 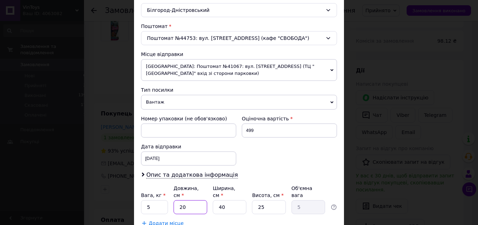 I want to click on span: Місце відправки, so click(x=162, y=54).